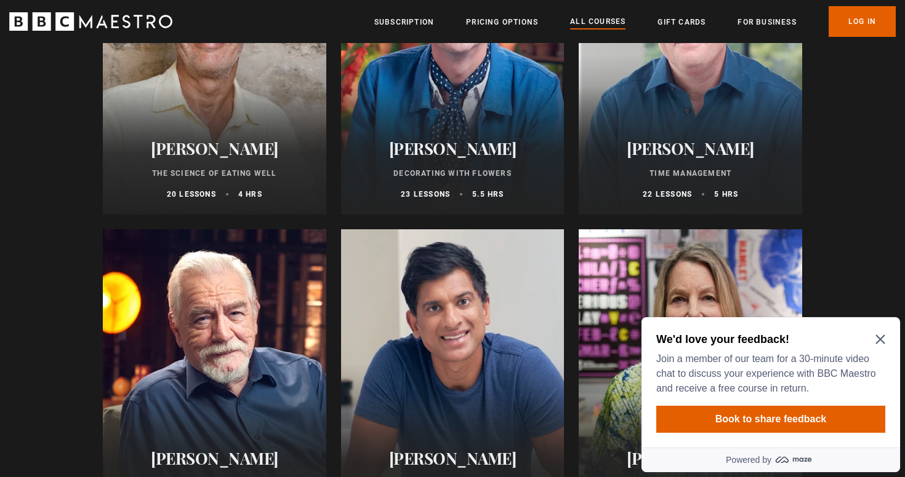 Image resolution: width=905 pixels, height=477 pixels. Describe the element at coordinates (132, 27) in the screenshot. I see `h2: We'd love your feedback!` at that location.